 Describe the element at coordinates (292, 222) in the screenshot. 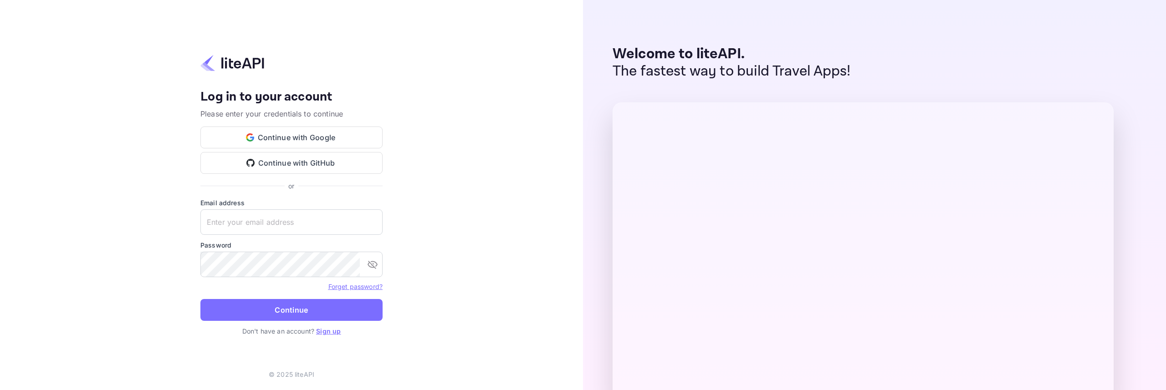

I see `input: Enter your email address` at that location.